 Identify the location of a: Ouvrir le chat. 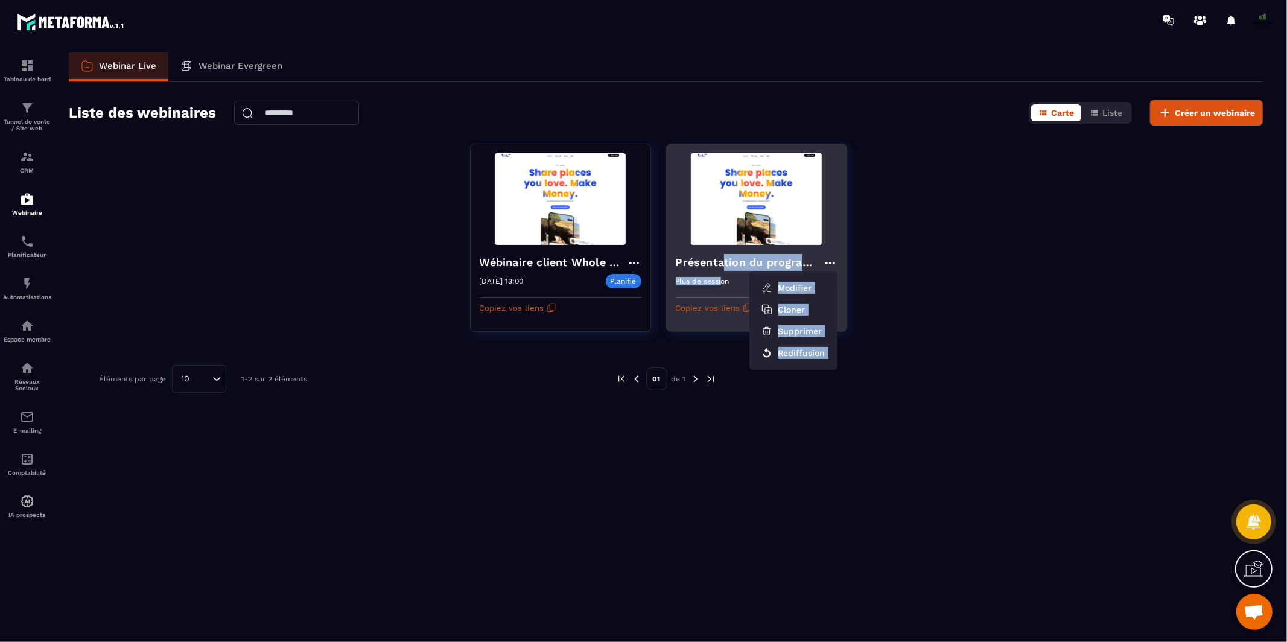
(1254, 612).